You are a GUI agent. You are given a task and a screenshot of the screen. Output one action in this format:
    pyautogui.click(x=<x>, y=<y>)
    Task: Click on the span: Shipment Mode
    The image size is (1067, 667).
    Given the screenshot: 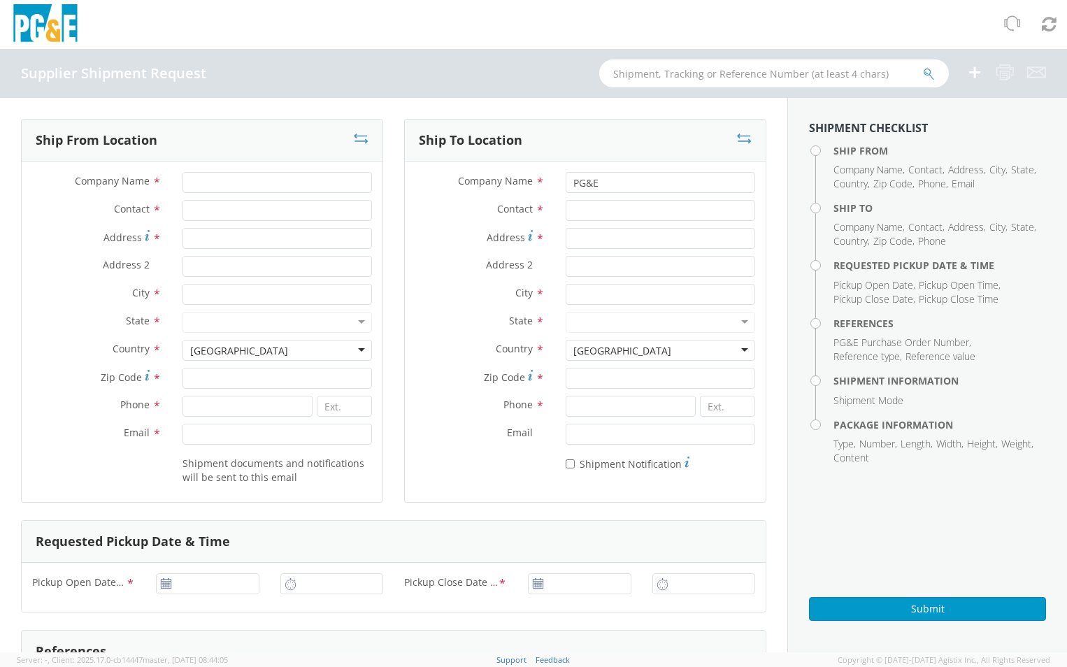 What is the action you would take?
    pyautogui.click(x=869, y=400)
    